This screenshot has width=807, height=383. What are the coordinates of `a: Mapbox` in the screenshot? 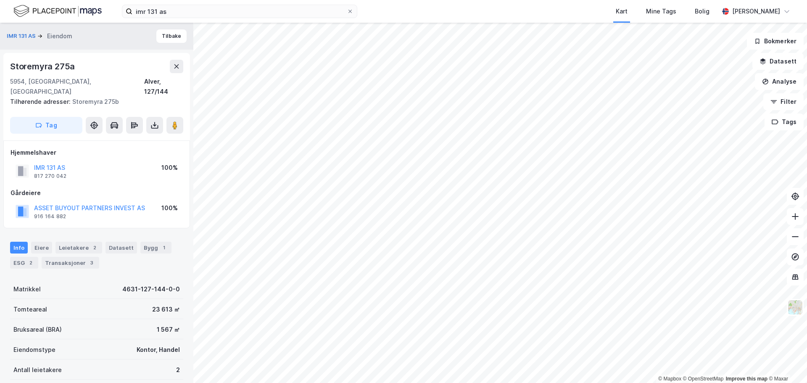 It's located at (670, 379).